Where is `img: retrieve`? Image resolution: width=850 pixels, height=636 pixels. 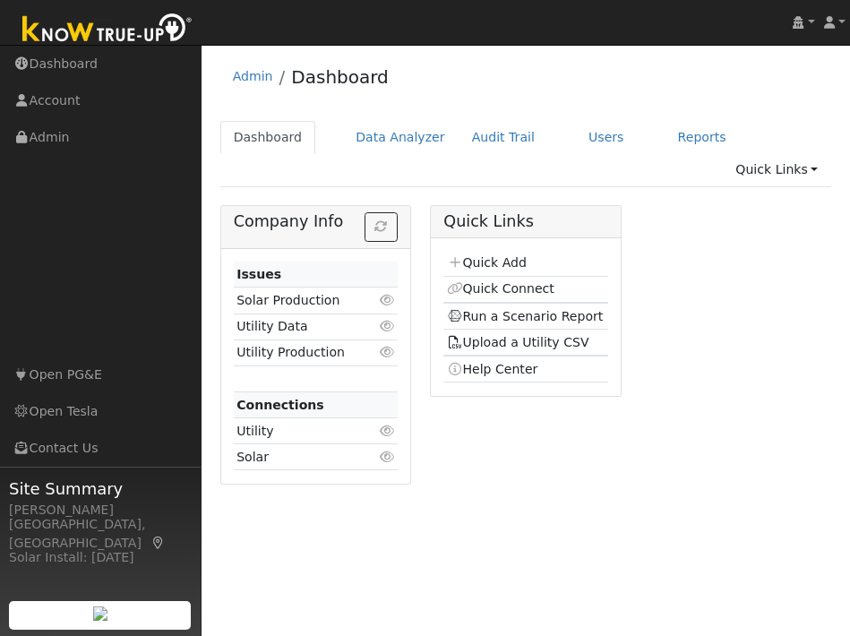
img: retrieve is located at coordinates (100, 613).